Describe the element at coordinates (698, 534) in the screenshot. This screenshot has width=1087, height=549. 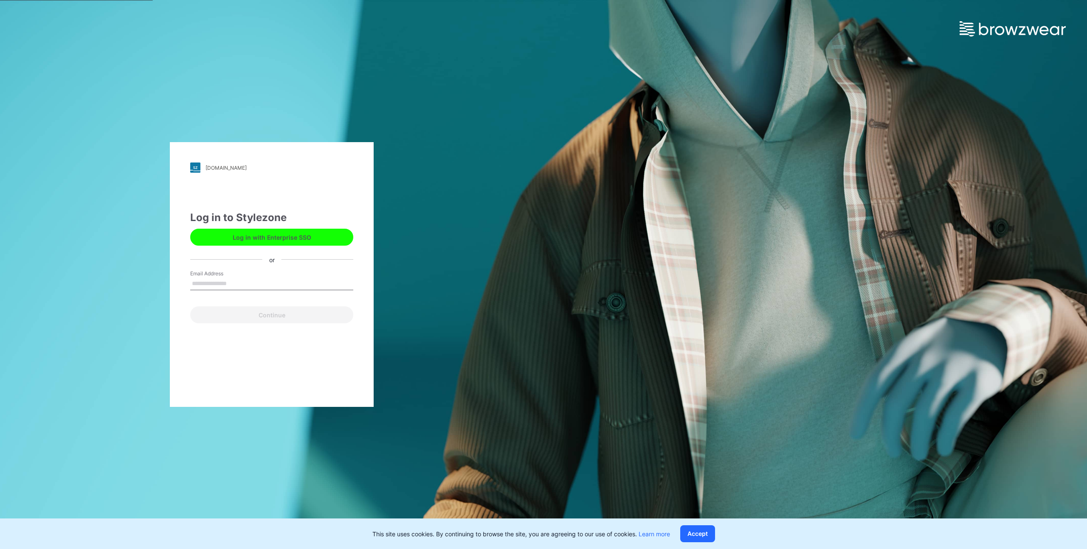
I see `button: Accept` at that location.